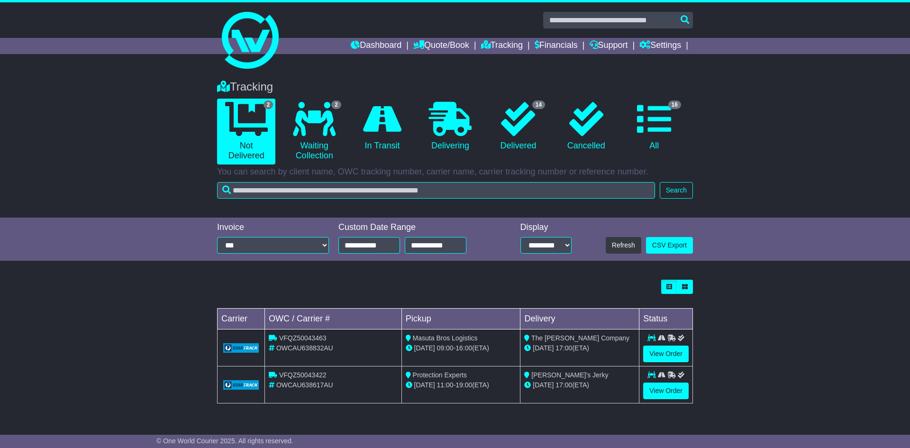 This screenshot has width=910, height=448. What do you see at coordinates (675, 105) in the screenshot?
I see `span: 16` at bounding box center [675, 105].